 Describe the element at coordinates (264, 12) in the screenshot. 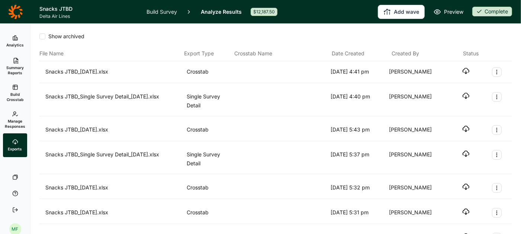

I see `div: $12,187.50` at that location.